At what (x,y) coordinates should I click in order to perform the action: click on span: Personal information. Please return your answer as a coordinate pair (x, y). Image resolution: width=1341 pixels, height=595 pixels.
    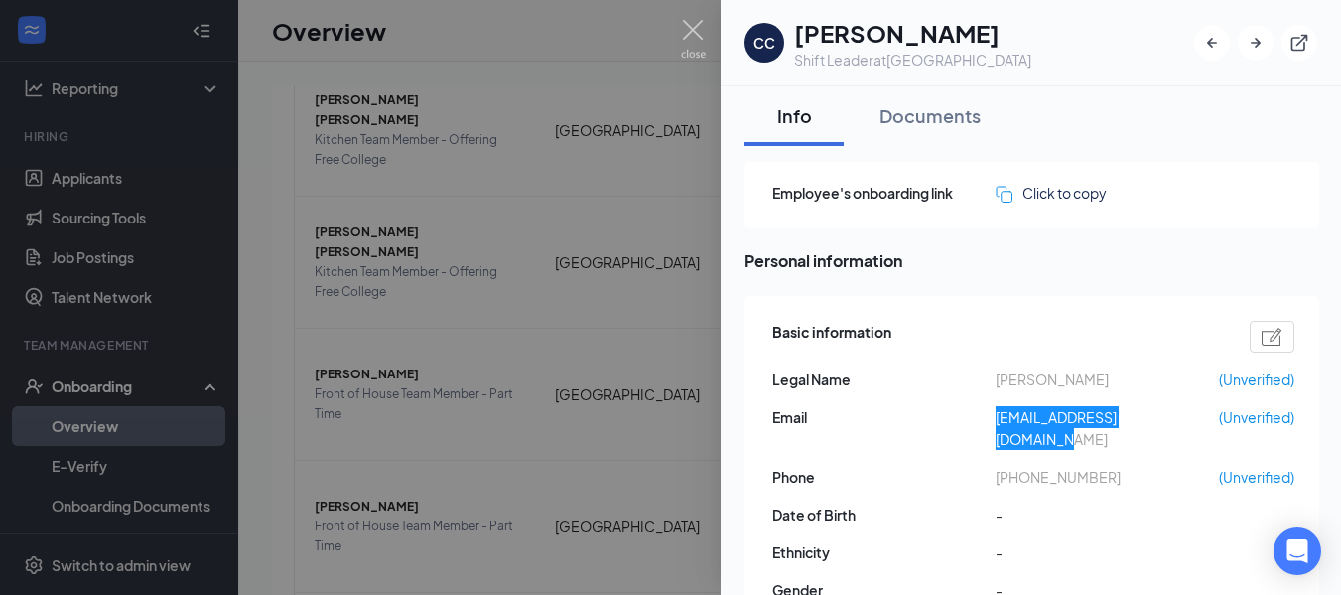
    Looking at the image, I should click on (1031, 260).